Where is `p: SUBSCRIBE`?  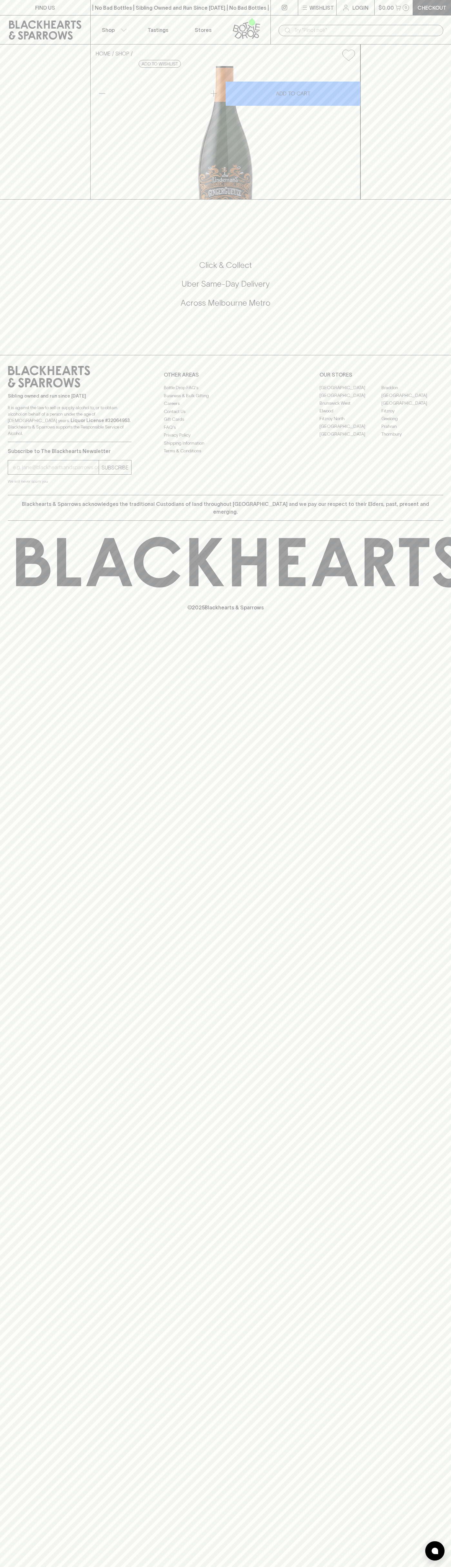
p: SUBSCRIBE is located at coordinates (115, 468).